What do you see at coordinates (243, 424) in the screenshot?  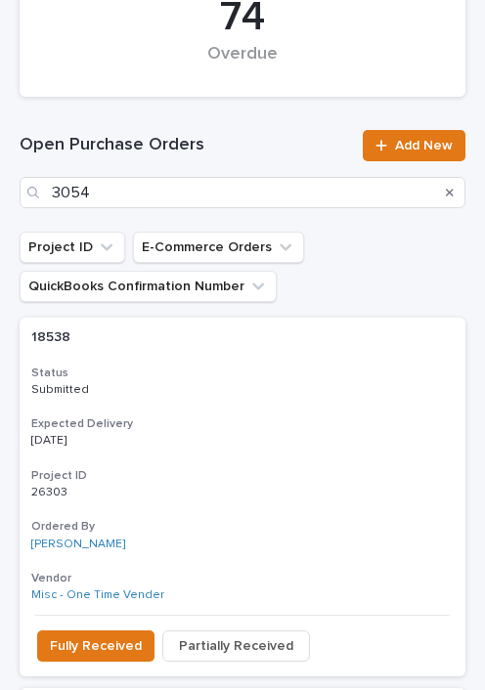 I see `h3: Expected Delivery` at bounding box center [243, 424].